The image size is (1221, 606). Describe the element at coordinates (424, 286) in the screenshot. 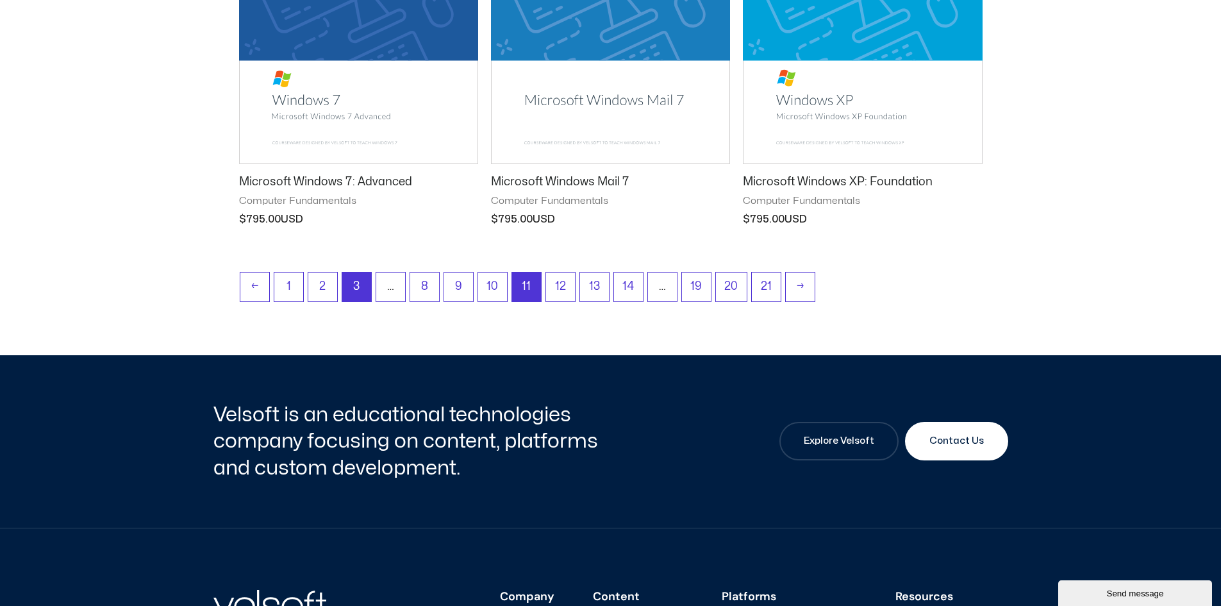

I see `a: Page 8` at that location.